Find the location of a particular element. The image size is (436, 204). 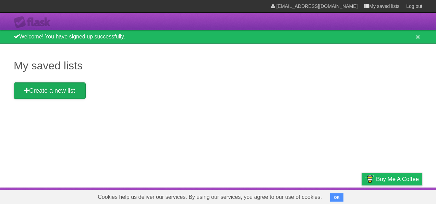

a: Privacy is located at coordinates (362, 196).